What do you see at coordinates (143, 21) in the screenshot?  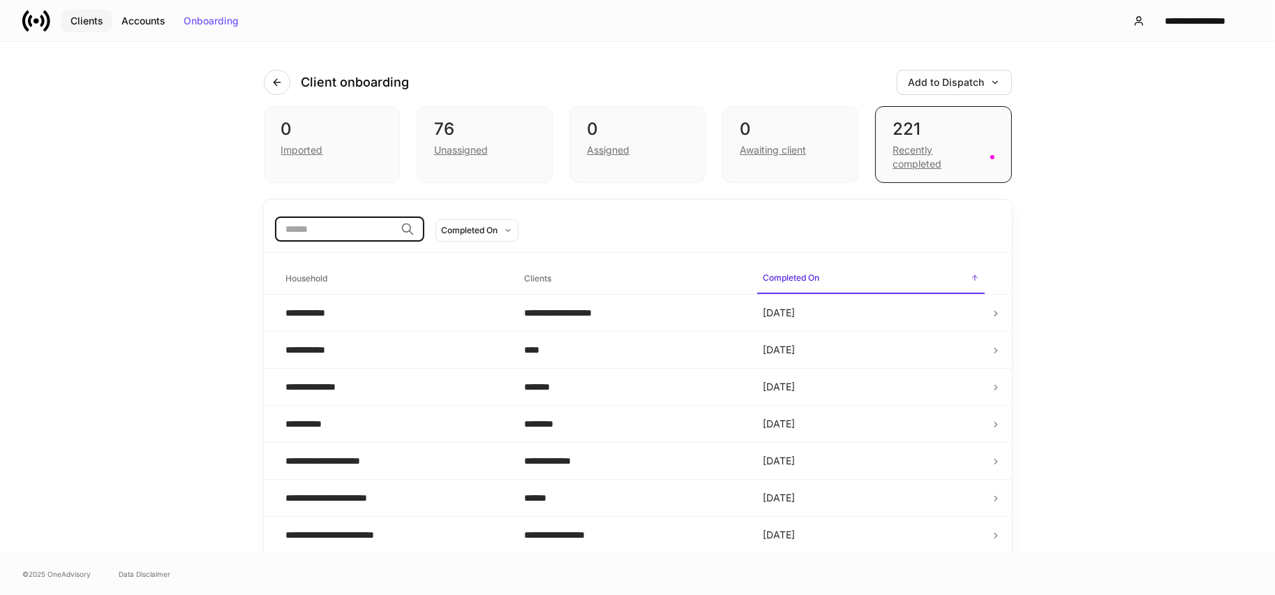 I see `div: Accounts` at bounding box center [143, 21].